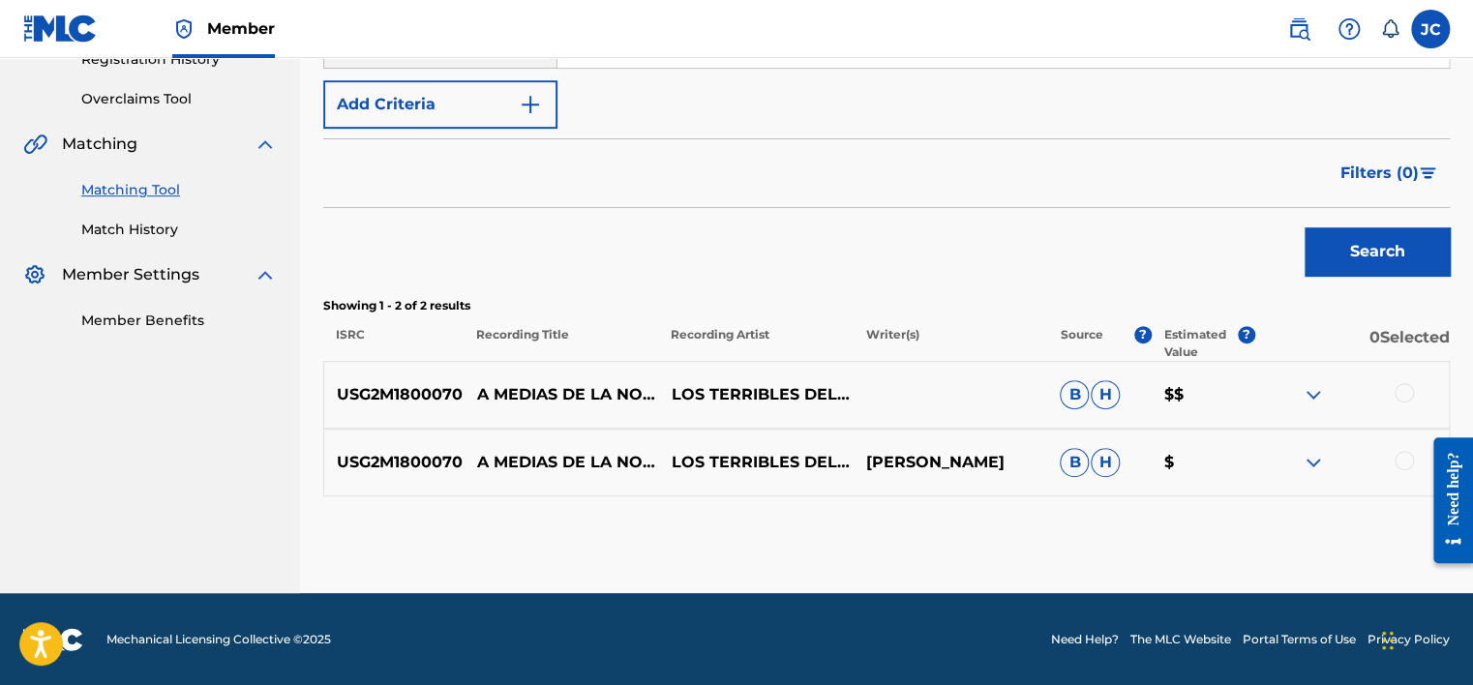 The height and width of the screenshot is (685, 1473). I want to click on a: Matching Tool, so click(179, 190).